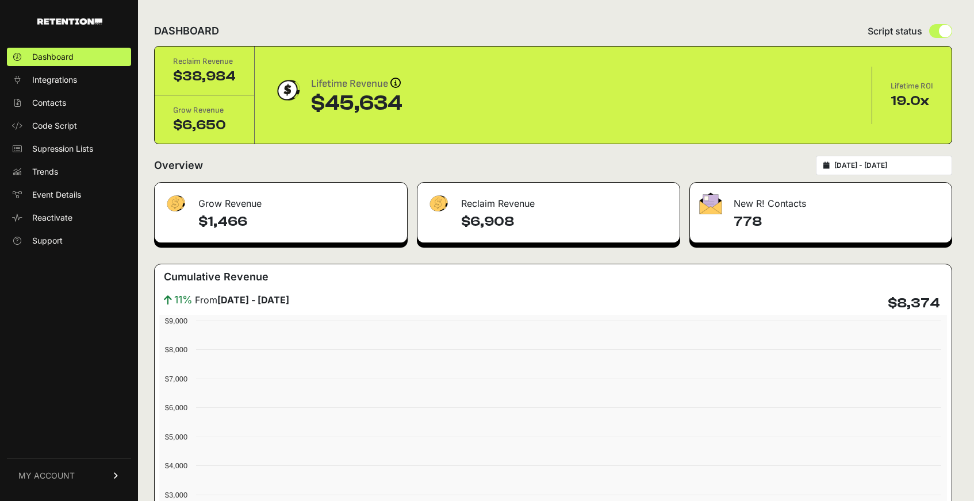  What do you see at coordinates (566, 222) in the screenshot?
I see `h4: $6,908` at bounding box center [566, 222].